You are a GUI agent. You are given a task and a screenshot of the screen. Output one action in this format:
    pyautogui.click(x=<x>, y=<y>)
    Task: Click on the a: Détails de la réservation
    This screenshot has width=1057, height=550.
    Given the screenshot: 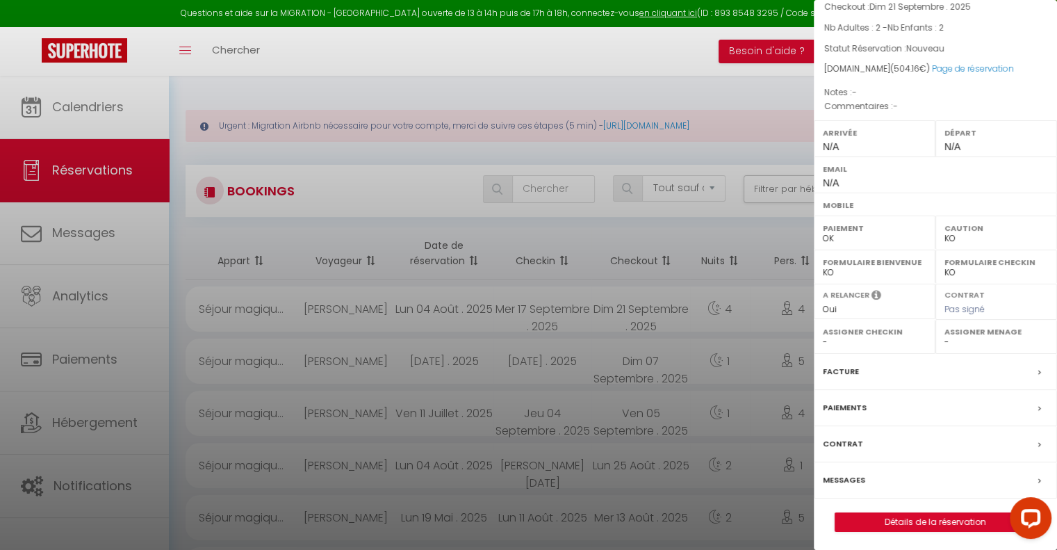 What is the action you would take?
    pyautogui.click(x=935, y=522)
    